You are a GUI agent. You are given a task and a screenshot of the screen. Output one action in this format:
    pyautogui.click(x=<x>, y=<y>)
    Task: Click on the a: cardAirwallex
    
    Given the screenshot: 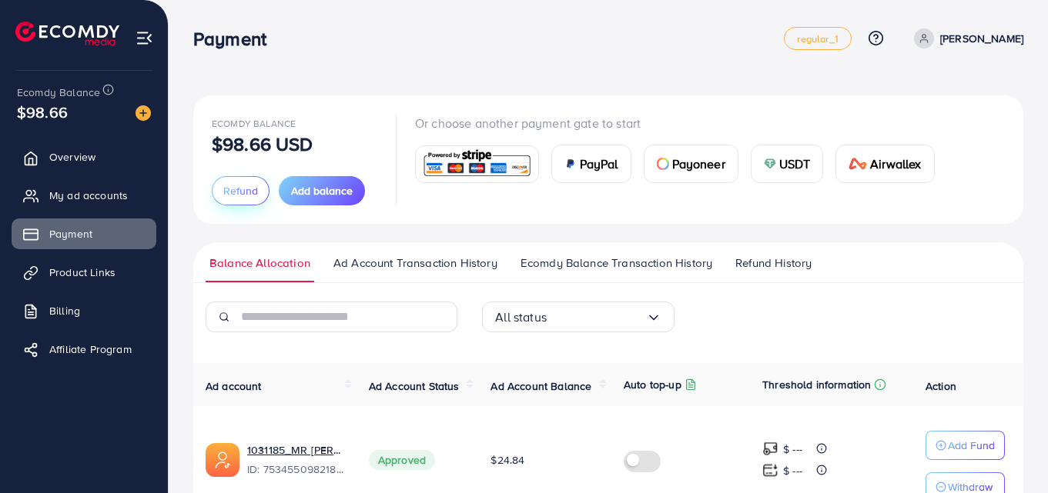 What is the action you would take?
    pyautogui.click(x=884, y=164)
    